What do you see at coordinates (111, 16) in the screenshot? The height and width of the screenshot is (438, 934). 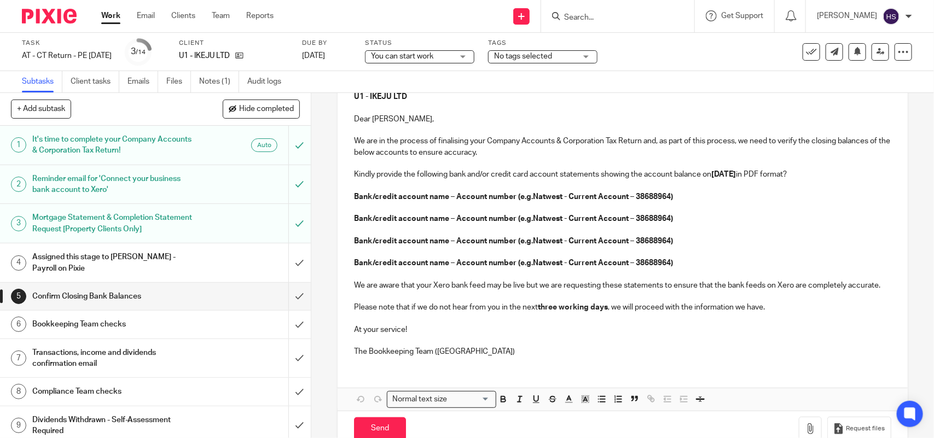 I see `a: Work` at bounding box center [111, 16].